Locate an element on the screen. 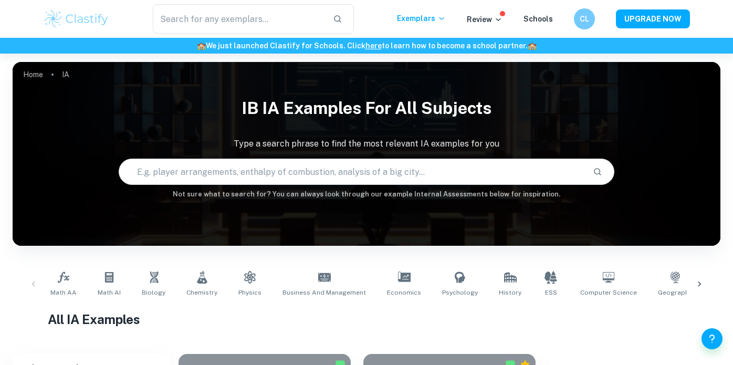 The image size is (733, 365). span: Chemistry is located at coordinates (202, 292).